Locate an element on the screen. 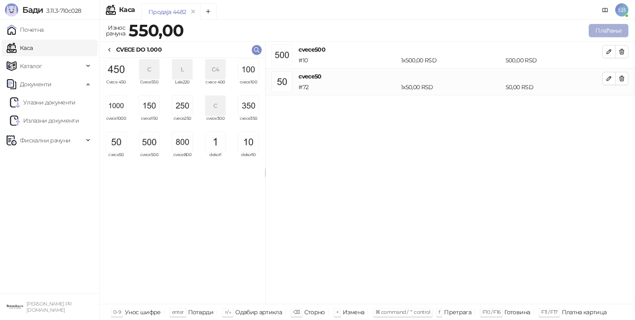 This screenshot has width=635, height=320. span: cvece300 is located at coordinates (215, 123).